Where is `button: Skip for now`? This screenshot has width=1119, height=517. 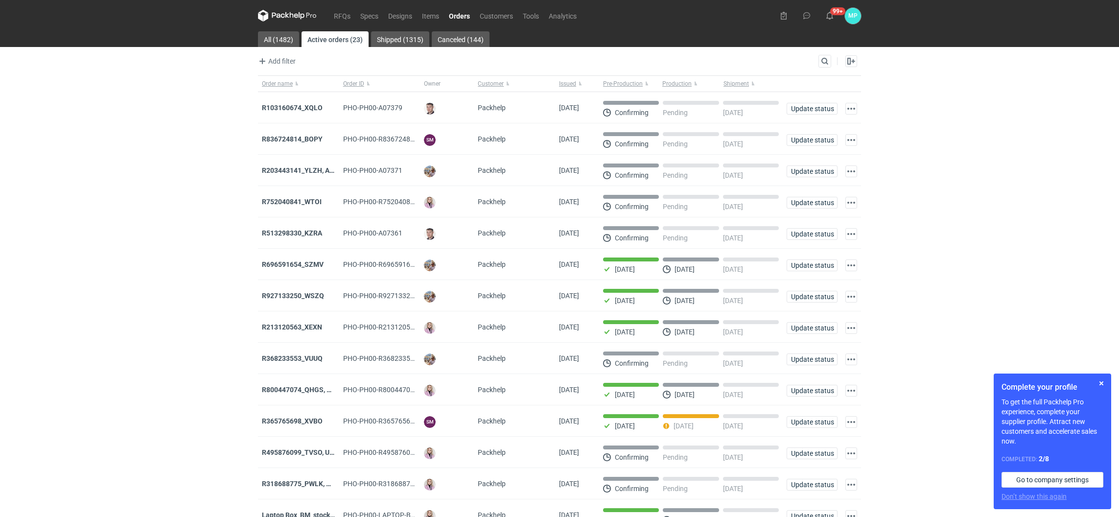
button: Skip for now is located at coordinates (1101, 383).